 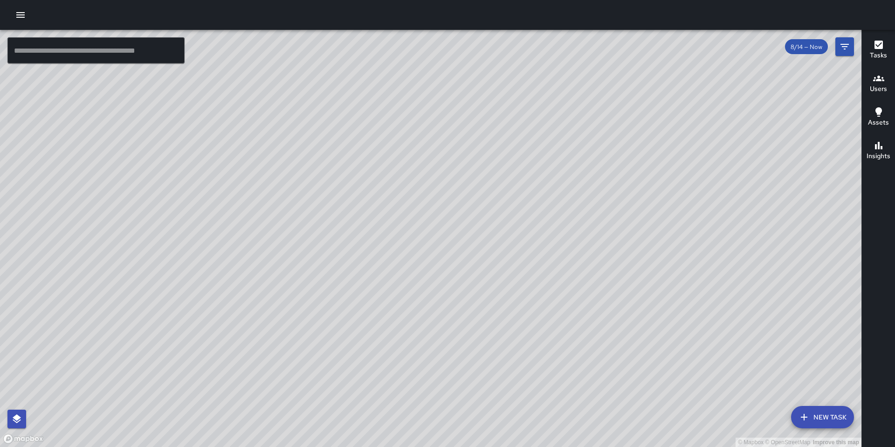 What do you see at coordinates (878, 50) in the screenshot?
I see `button: Tasks` at bounding box center [878, 50].